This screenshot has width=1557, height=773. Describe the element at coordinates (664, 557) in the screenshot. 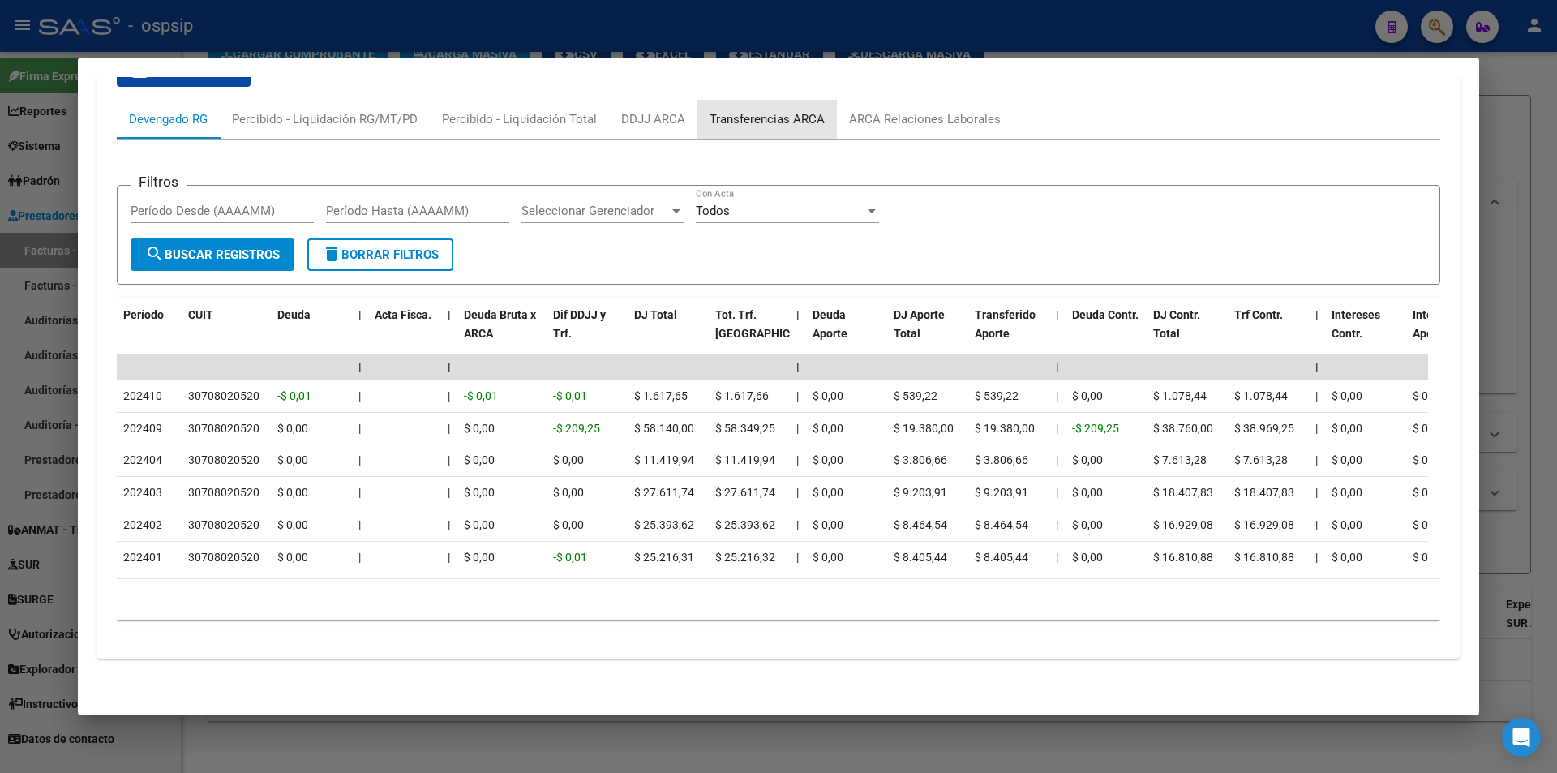

I see `span: $ 25.216,31` at that location.